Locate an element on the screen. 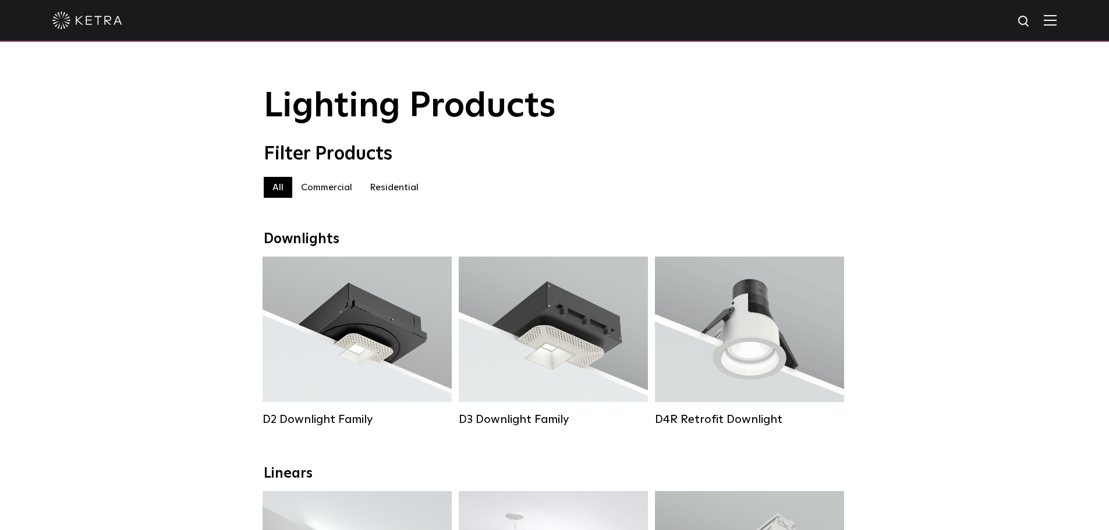  span: Lighting Products is located at coordinates (410, 107).